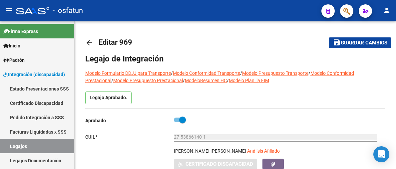 The height and width of the screenshot is (169, 396). Describe the element at coordinates (387, 10) in the screenshot. I see `mat-icon: person` at that location.